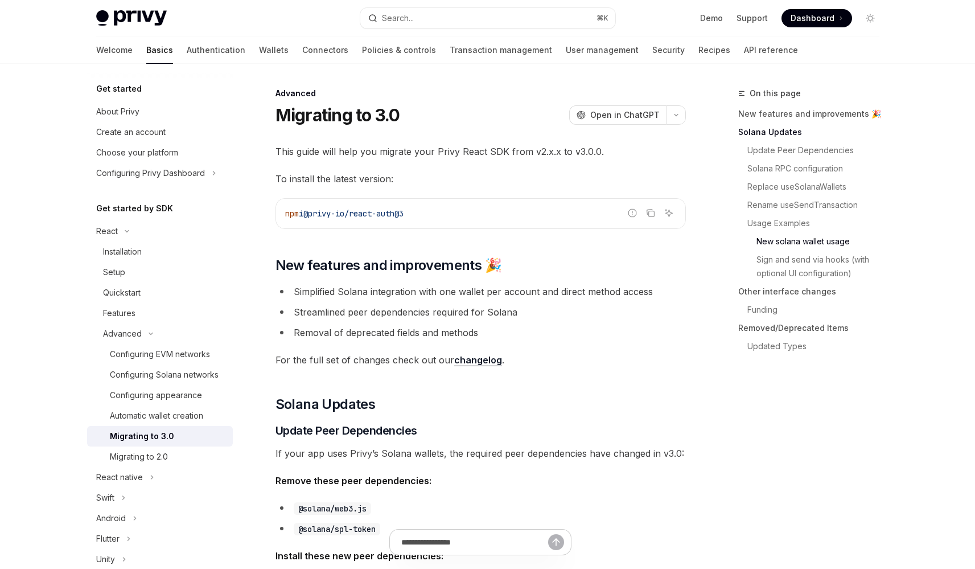 Image resolution: width=975 pixels, height=569 pixels. I want to click on span: @privy-io/react-auth@3, so click(354, 214).